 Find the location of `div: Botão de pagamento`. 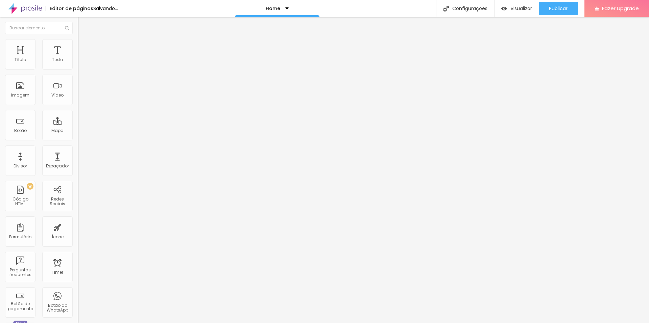

div: Botão de pagamento is located at coordinates (20, 307).